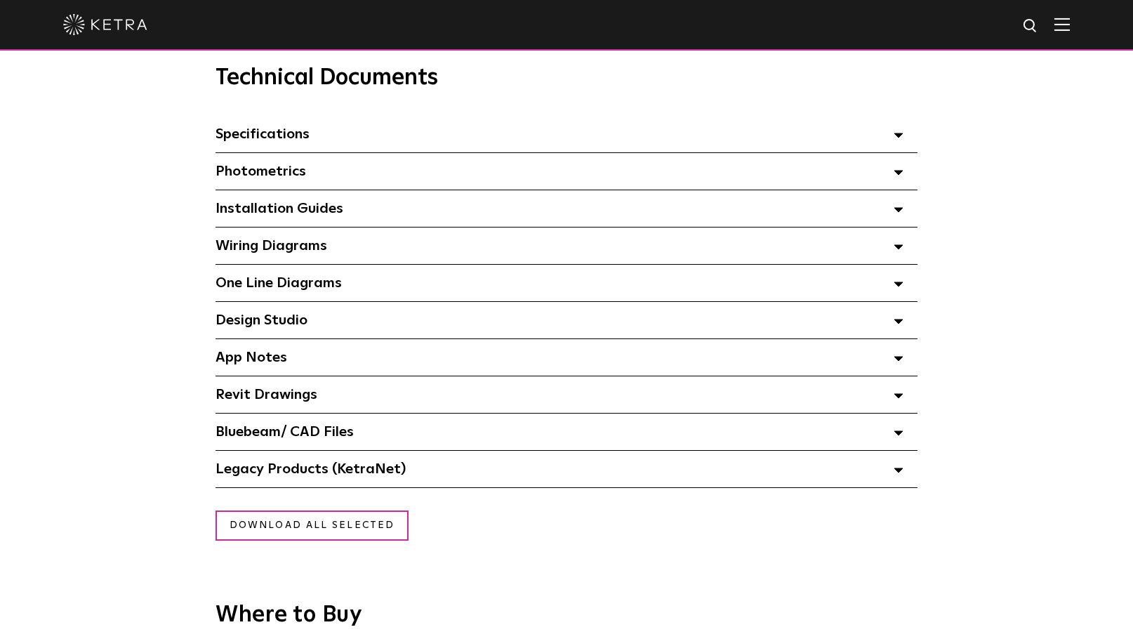 The height and width of the screenshot is (639, 1133). Describe the element at coordinates (567, 615) in the screenshot. I see `h3: Where to Buy` at that location.